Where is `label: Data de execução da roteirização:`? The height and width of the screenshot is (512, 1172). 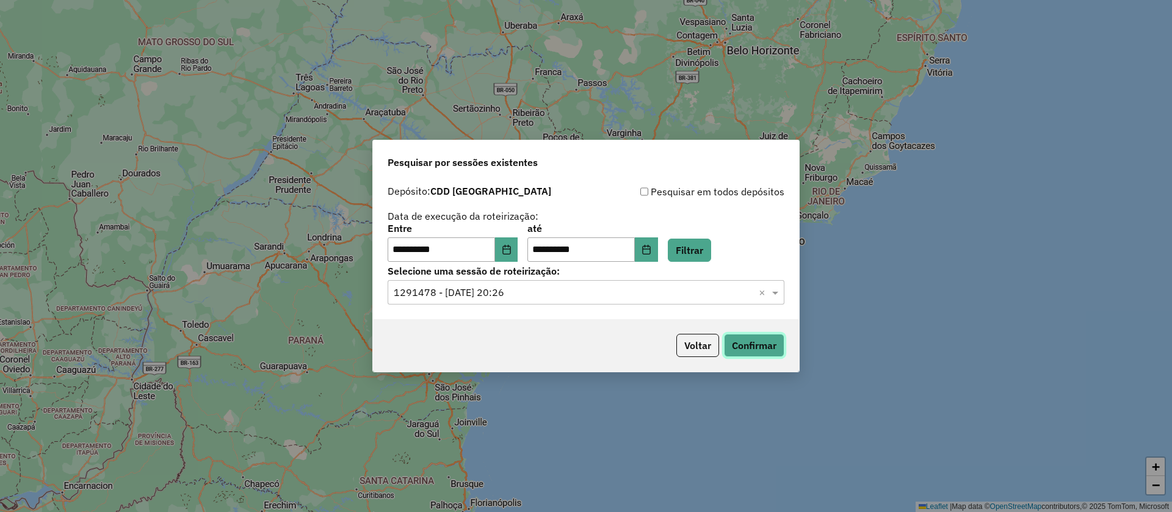
label: Data de execução da roteirização: is located at coordinates (463, 216).